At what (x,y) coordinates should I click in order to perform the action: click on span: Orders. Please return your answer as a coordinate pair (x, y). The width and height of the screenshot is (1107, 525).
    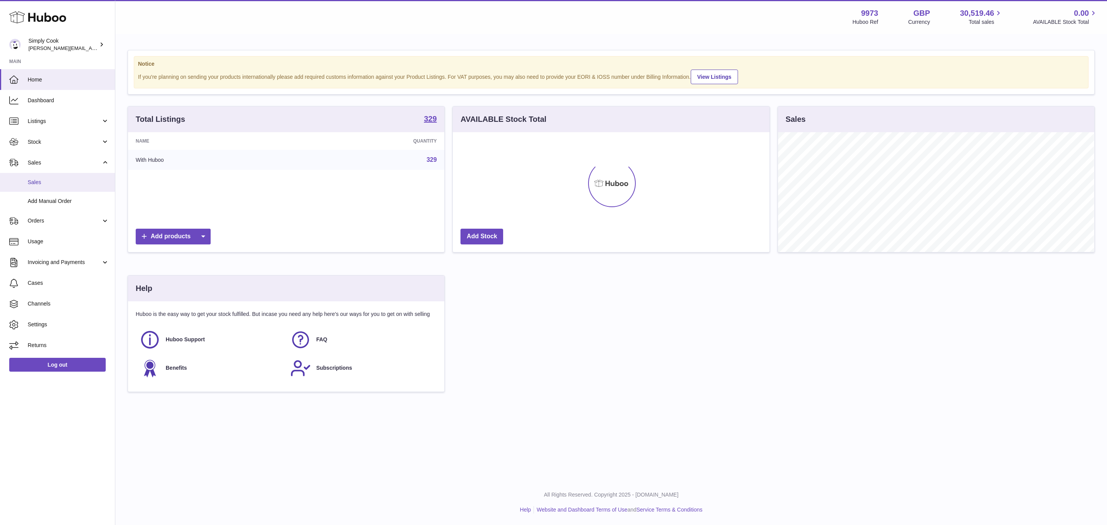
    Looking at the image, I should click on (64, 221).